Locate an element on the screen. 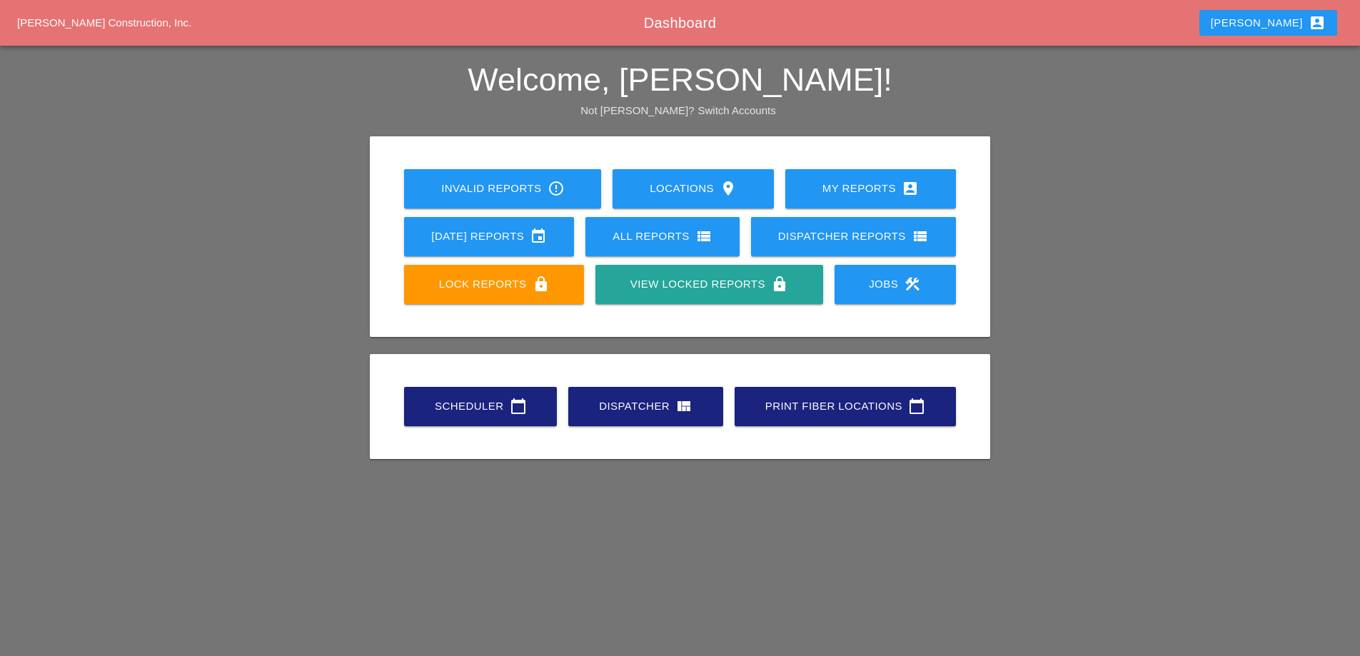 This screenshot has height=656, width=1360. i: event is located at coordinates (538, 236).